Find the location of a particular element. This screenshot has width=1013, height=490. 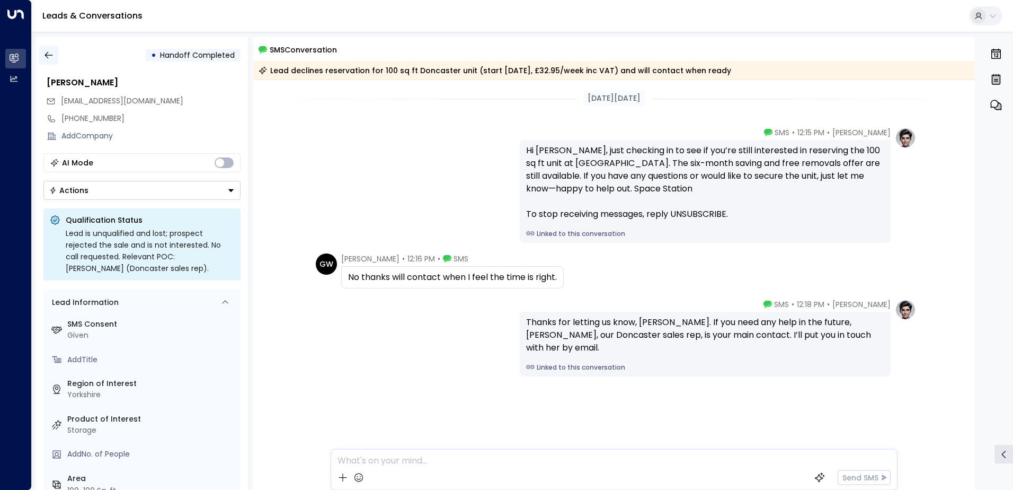

a: Leads & Conversations is located at coordinates (92, 15).